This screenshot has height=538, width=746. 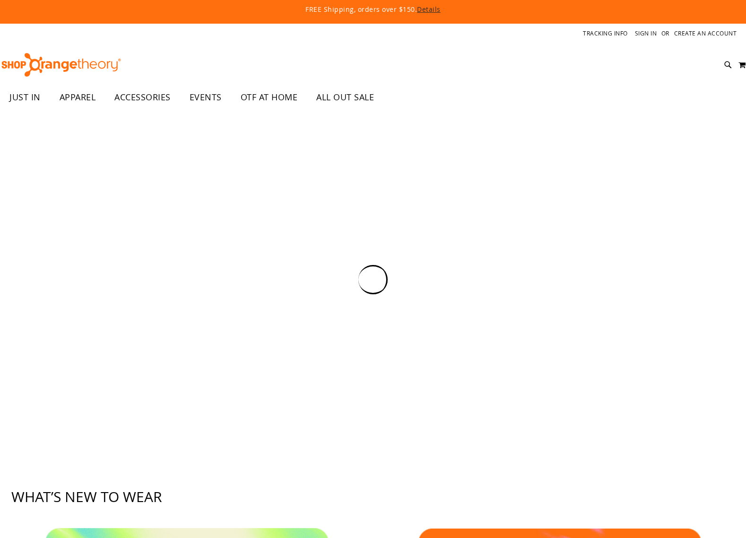 I want to click on span: OTF AT HOME, so click(x=269, y=97).